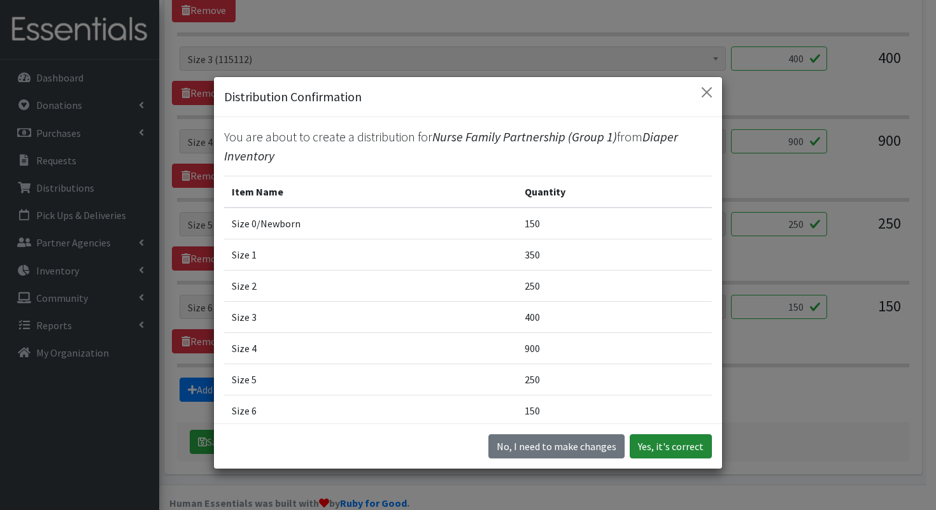  Describe the element at coordinates (370, 192) in the screenshot. I see `th: Item Name` at that location.